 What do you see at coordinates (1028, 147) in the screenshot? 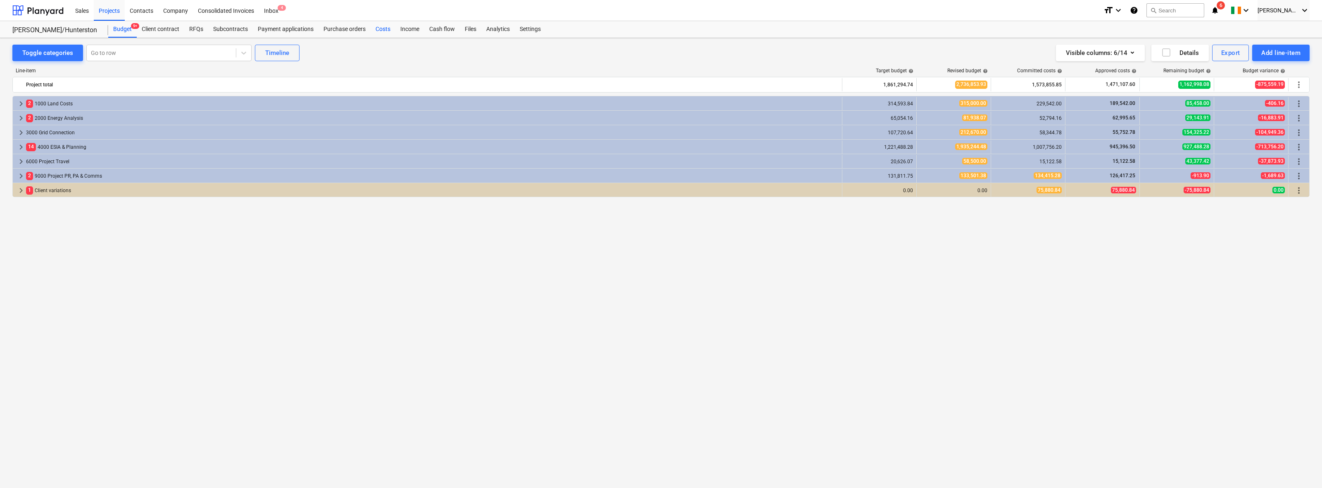
I see `div: 1,007,756.20` at bounding box center [1028, 147].